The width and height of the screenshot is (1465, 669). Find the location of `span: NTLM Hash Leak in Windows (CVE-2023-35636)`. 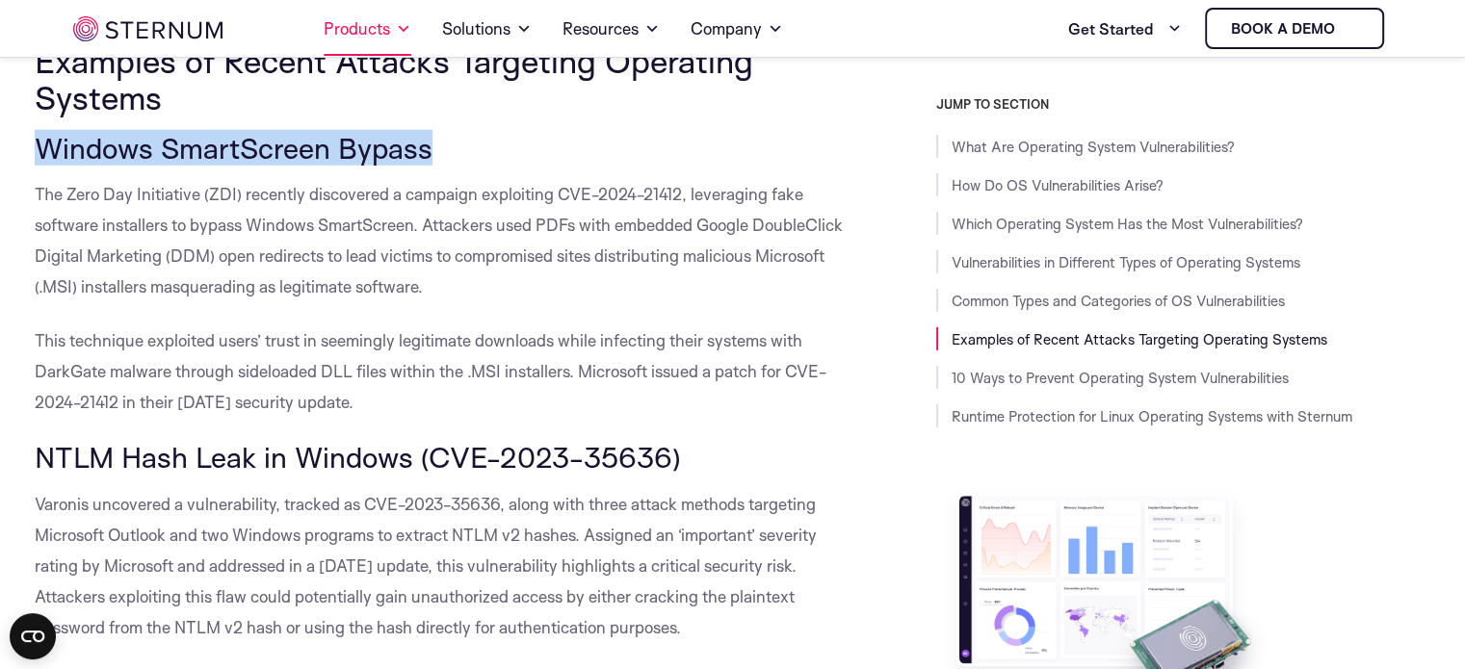

span: NTLM Hash Leak in Windows (CVE-2023-35636) is located at coordinates (357, 457).